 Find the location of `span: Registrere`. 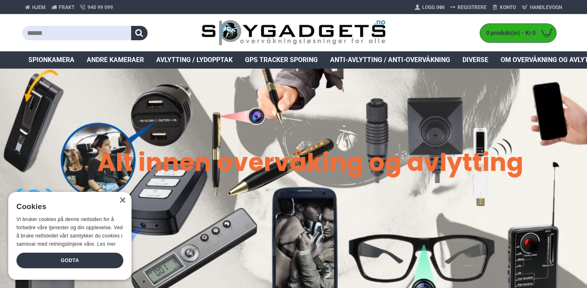

span: Registrere is located at coordinates (472, 7).